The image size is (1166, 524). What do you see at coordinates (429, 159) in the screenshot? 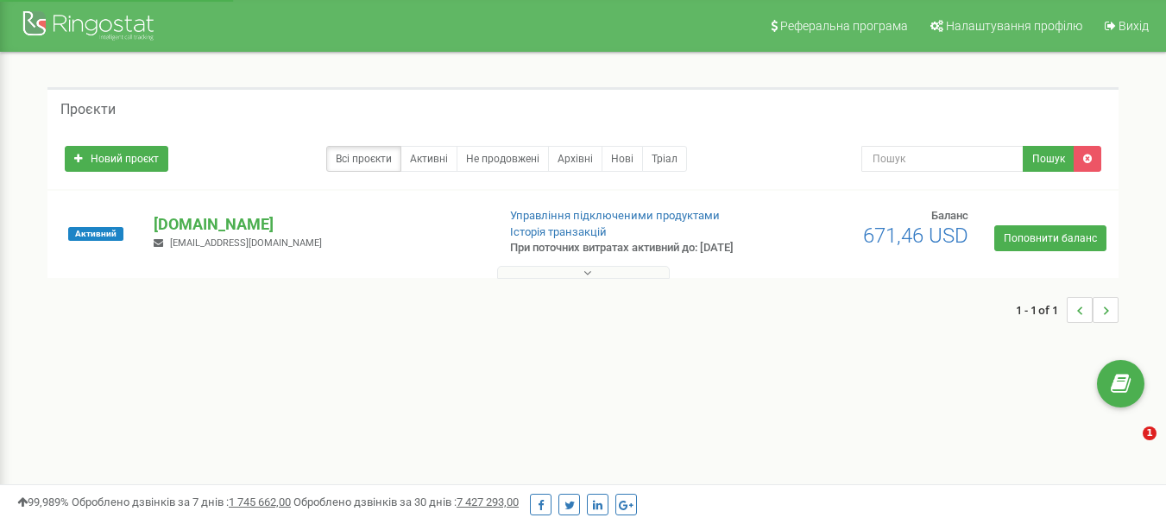
I see `a: Активні` at bounding box center [429, 159].